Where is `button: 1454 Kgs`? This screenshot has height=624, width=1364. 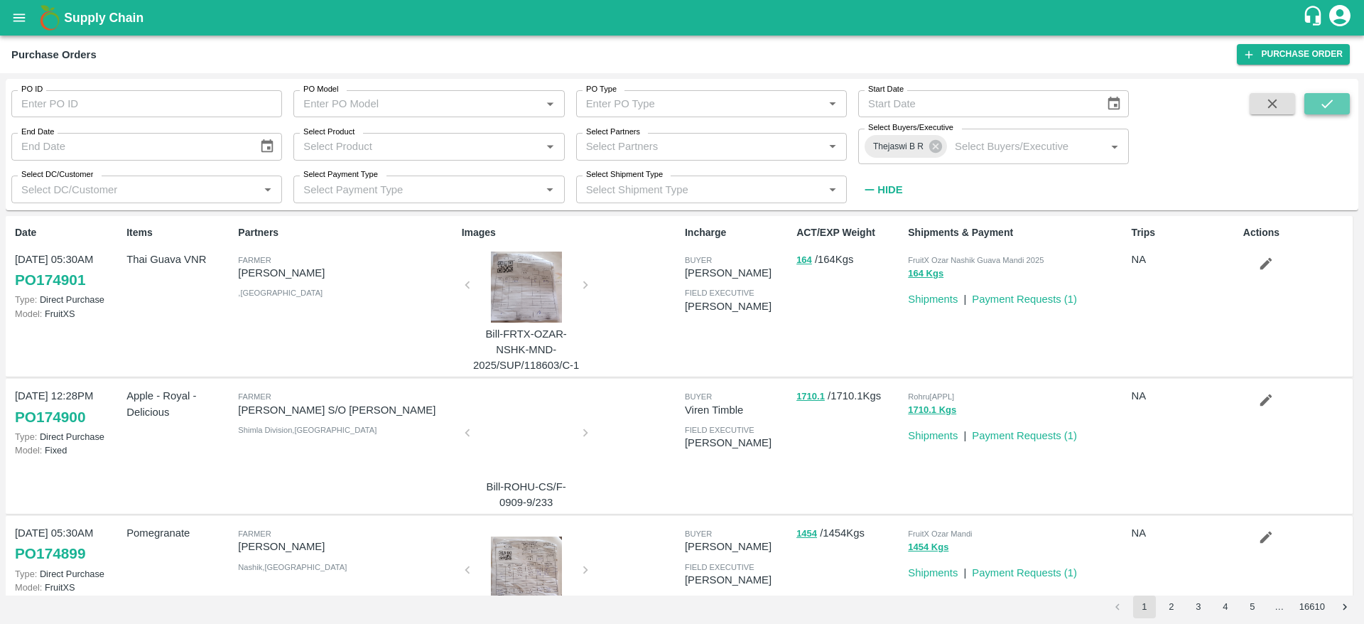 button: 1454 Kgs is located at coordinates (928, 547).